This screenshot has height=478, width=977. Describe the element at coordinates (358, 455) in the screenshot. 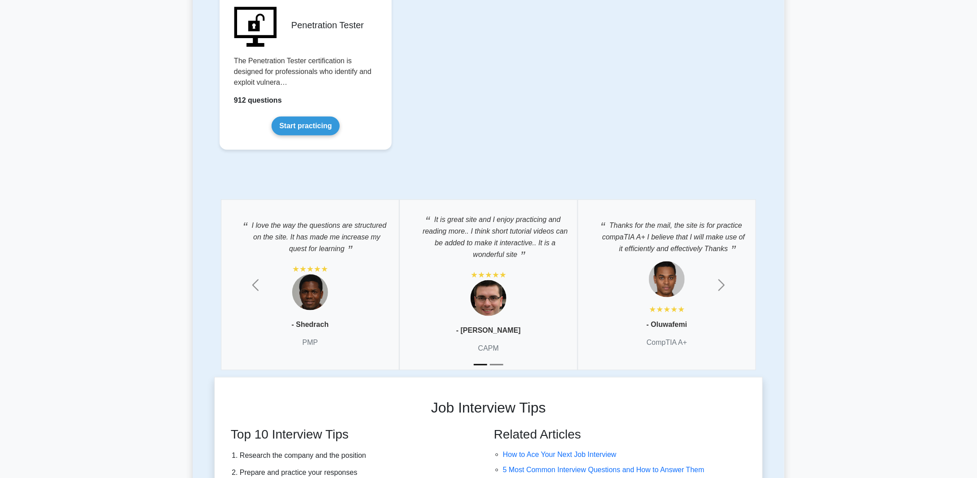

I see `li: Research the company and the position` at that location.